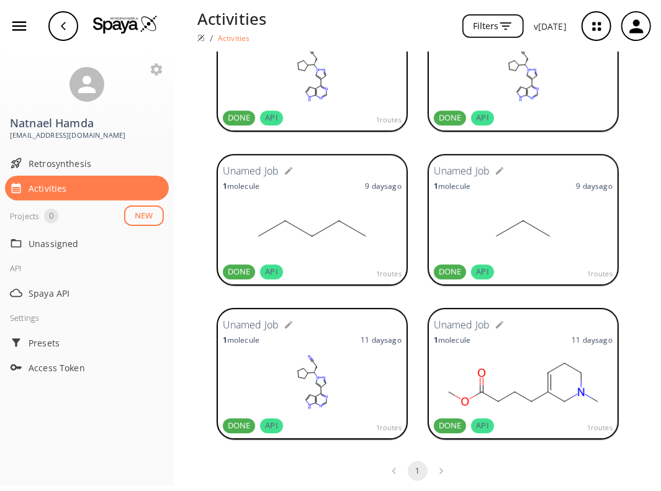 The width and height of the screenshot is (661, 491). Describe the element at coordinates (96, 243) in the screenshot. I see `span: Unassigned` at that location.